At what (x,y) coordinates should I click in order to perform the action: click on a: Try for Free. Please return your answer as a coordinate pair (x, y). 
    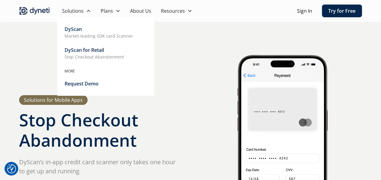
    Looking at the image, I should click on (342, 11).